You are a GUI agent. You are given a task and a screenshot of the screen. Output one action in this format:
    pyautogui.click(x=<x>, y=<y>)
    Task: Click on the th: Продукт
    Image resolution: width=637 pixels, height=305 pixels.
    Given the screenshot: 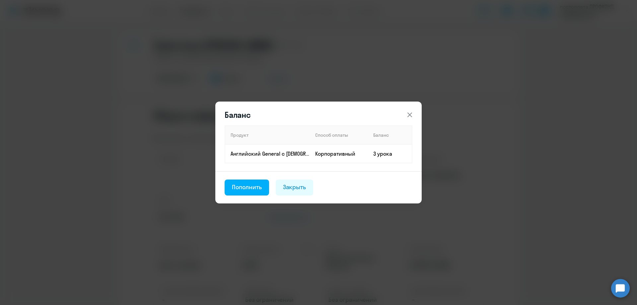 What is the action you would take?
    pyautogui.click(x=267, y=135)
    